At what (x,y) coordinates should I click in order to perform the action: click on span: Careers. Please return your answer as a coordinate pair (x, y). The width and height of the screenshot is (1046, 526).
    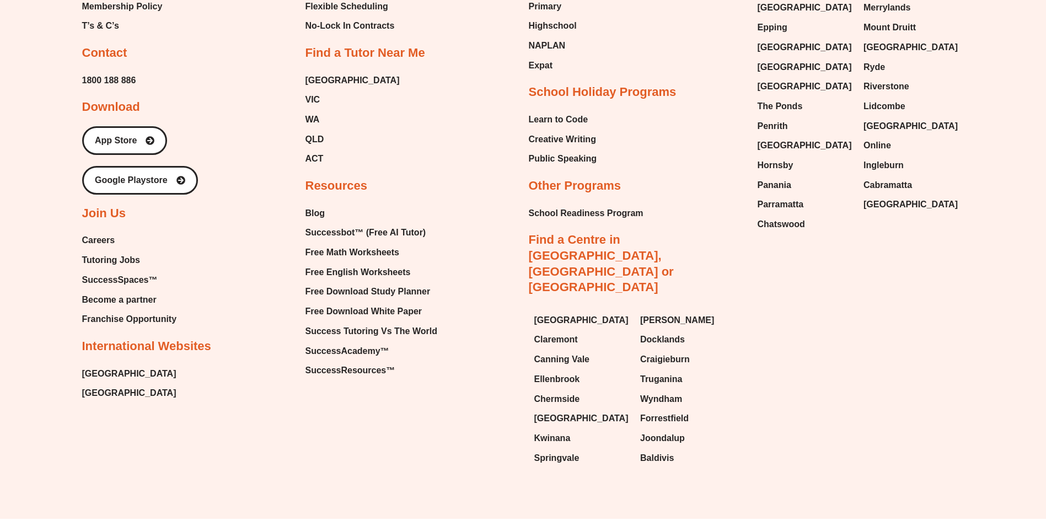
    Looking at the image, I should click on (99, 240).